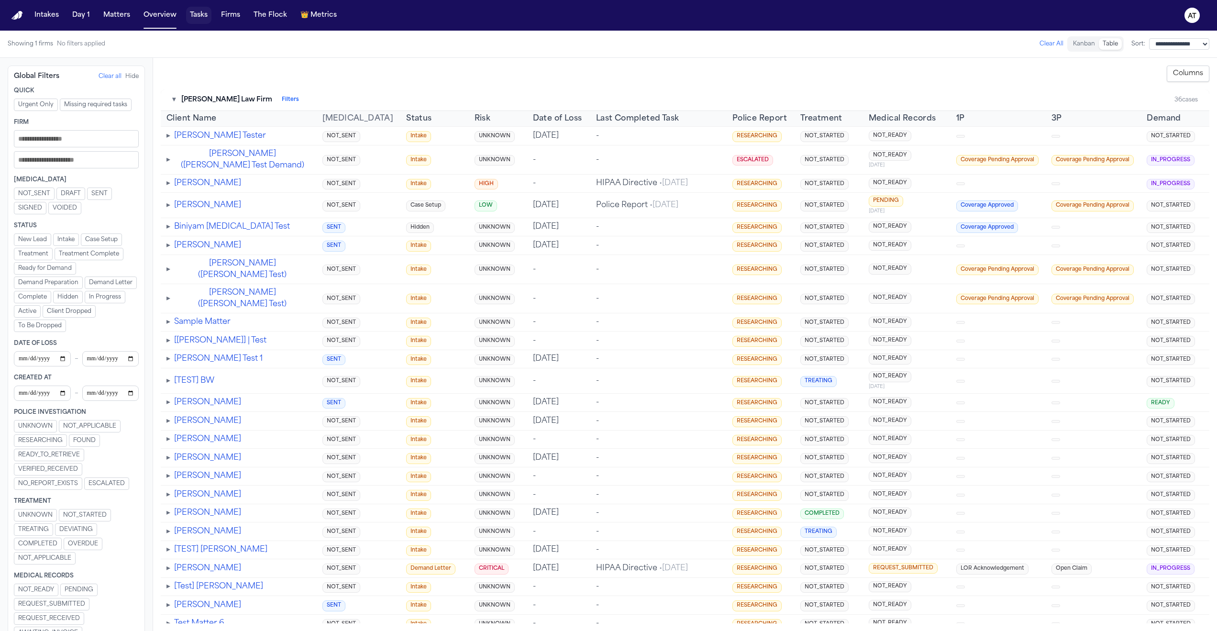  What do you see at coordinates (65, 208) in the screenshot?
I see `span: VOIDED` at bounding box center [65, 208].